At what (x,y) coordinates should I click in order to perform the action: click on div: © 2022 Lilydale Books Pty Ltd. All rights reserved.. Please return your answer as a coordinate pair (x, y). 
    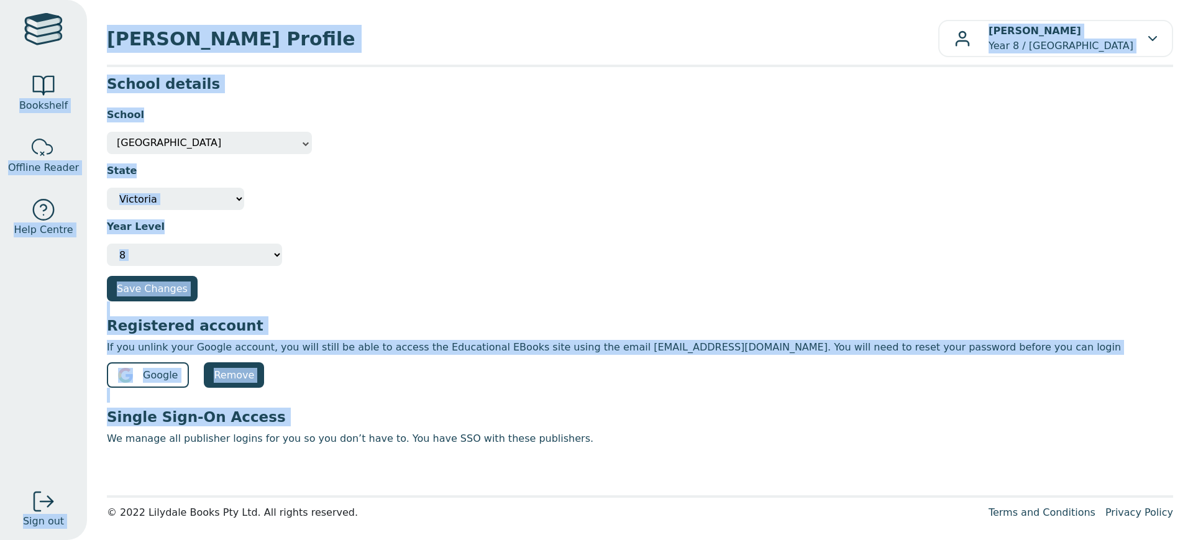
    Looking at the image, I should click on (542, 512).